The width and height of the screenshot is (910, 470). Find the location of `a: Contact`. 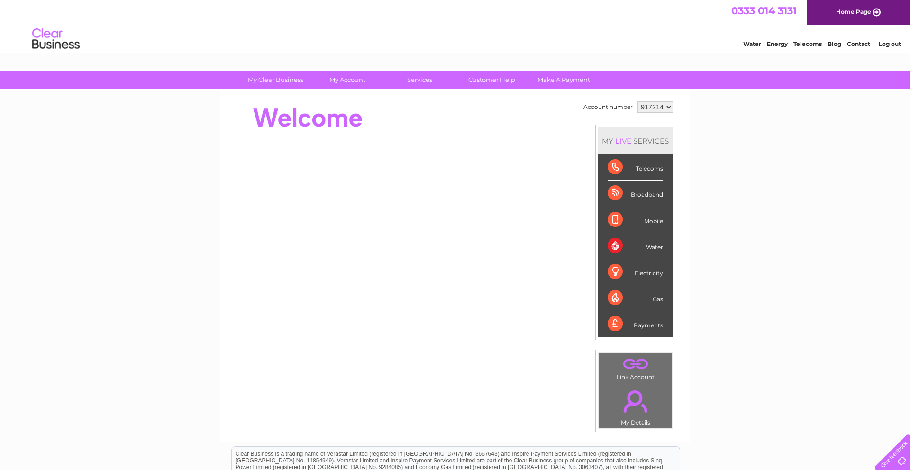

a: Contact is located at coordinates (859, 44).